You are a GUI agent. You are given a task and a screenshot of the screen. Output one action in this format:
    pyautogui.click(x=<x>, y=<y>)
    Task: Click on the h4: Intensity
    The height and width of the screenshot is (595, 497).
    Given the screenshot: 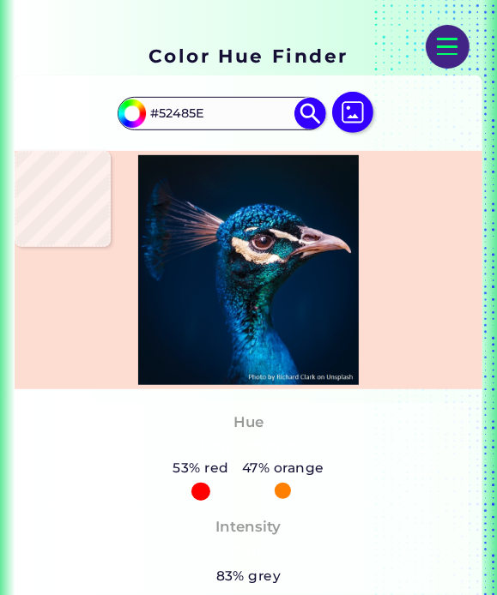 What is the action you would take?
    pyautogui.click(x=249, y=527)
    